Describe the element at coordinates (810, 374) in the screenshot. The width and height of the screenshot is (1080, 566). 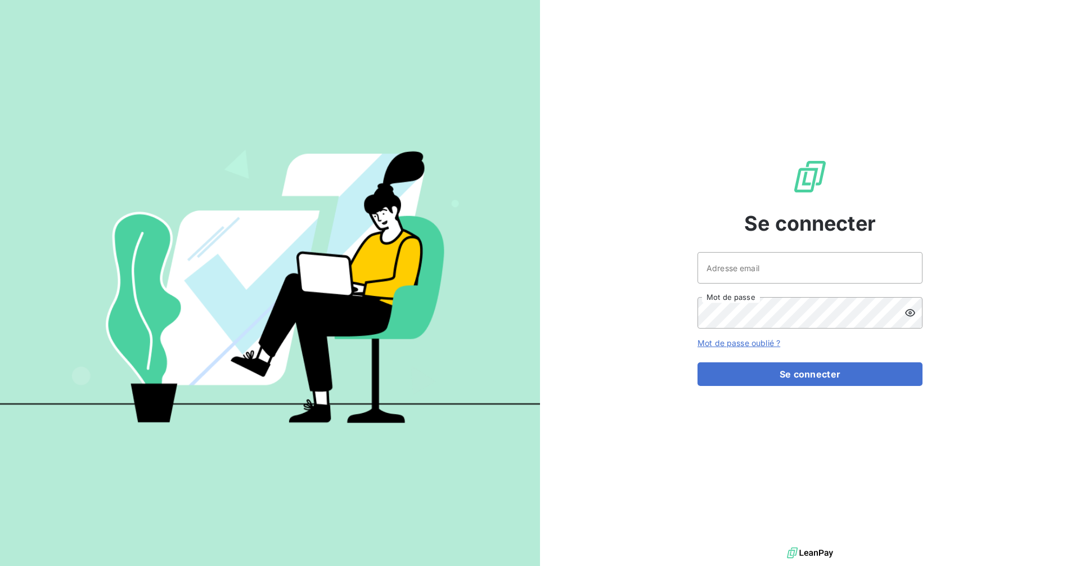
I see `button: Se connecter` at that location.